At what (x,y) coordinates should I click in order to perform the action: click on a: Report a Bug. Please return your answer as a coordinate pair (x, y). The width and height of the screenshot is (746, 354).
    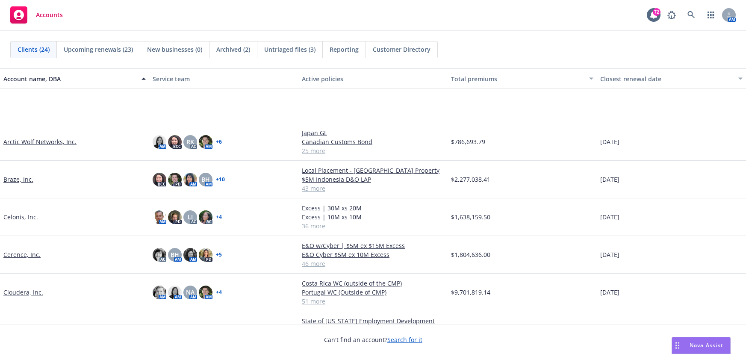
    Looking at the image, I should click on (671, 15).